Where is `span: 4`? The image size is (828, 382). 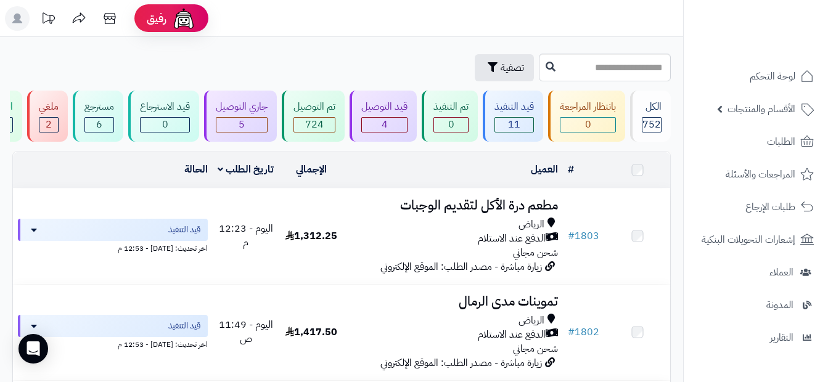
span: 4 is located at coordinates (385, 125).